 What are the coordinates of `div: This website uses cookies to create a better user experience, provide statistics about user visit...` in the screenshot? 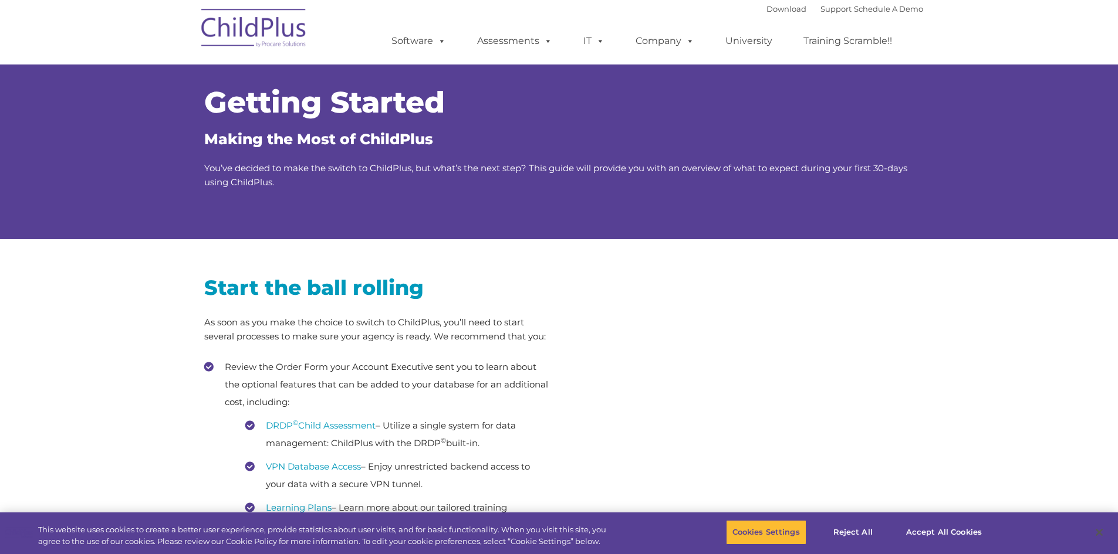 It's located at (326, 536).